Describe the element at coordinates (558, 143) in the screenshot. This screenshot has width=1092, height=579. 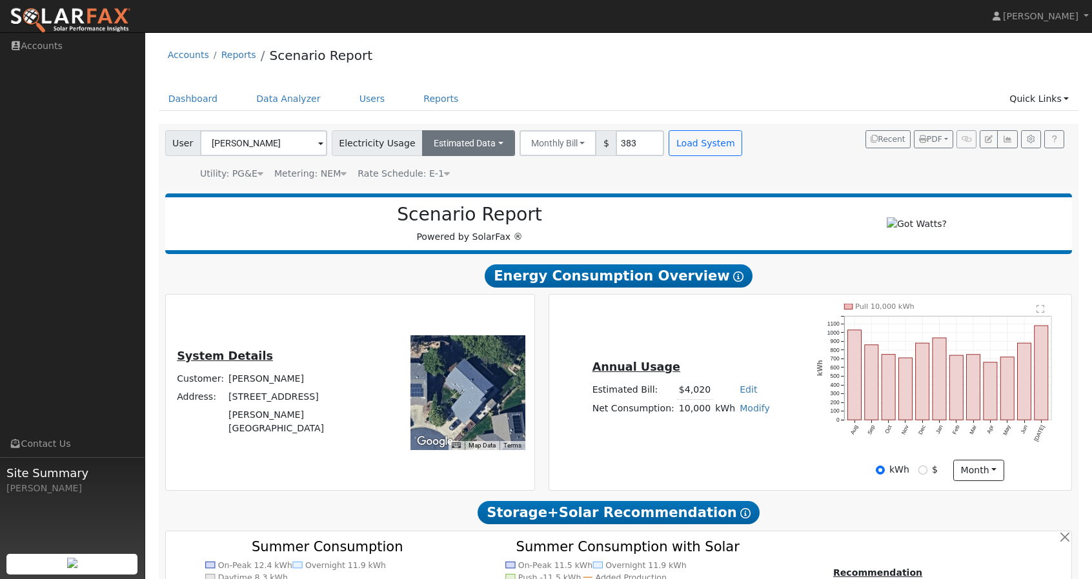
I see `button: Monthly Bill` at that location.